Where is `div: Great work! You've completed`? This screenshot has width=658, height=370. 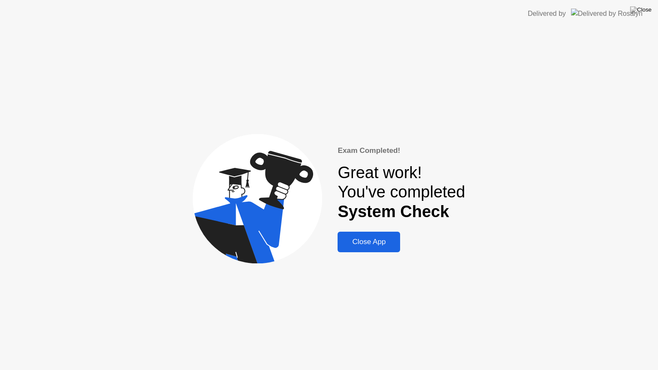 div: Great work! You've completed is located at coordinates (401, 192).